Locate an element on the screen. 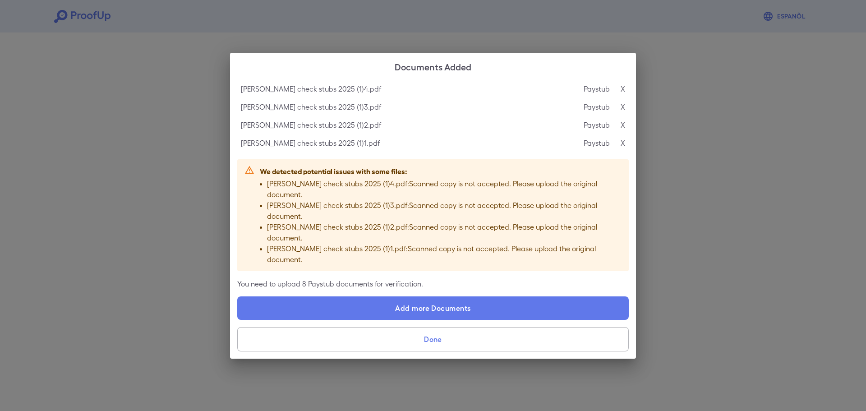 Image resolution: width=866 pixels, height=411 pixels. label: Add more Documents is located at coordinates (433, 308).